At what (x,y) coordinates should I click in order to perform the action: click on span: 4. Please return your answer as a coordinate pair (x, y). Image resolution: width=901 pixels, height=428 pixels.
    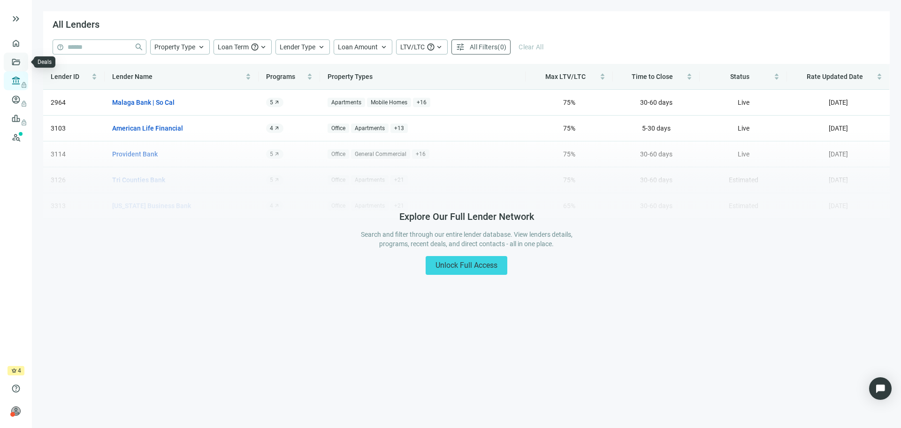
    Looking at the image, I should click on (19, 370).